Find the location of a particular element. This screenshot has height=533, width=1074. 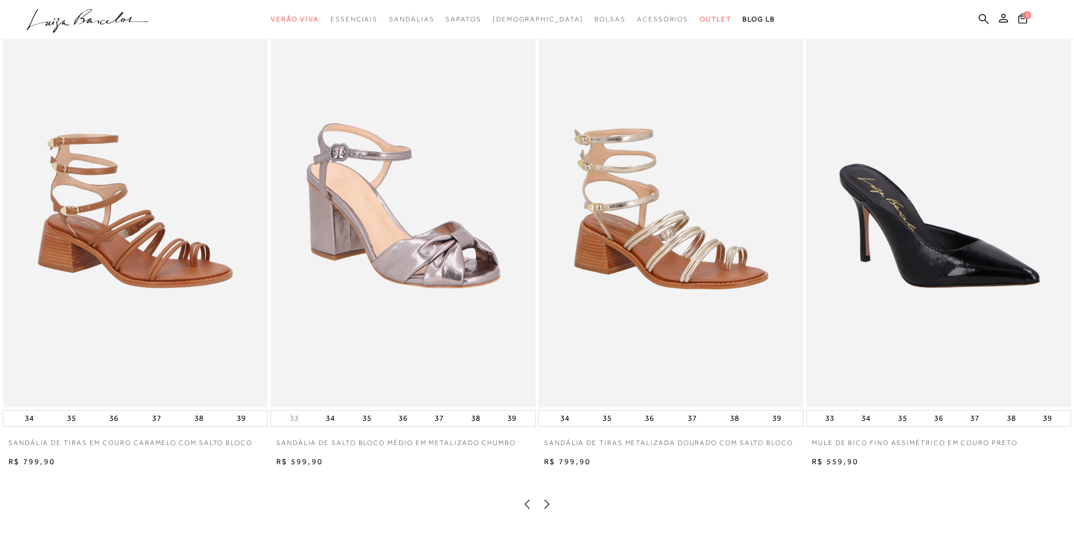

p: SANDÁLIA DE TIRAS EM COURO CARAMELO COM SALTO BLOCO is located at coordinates (130, 447).